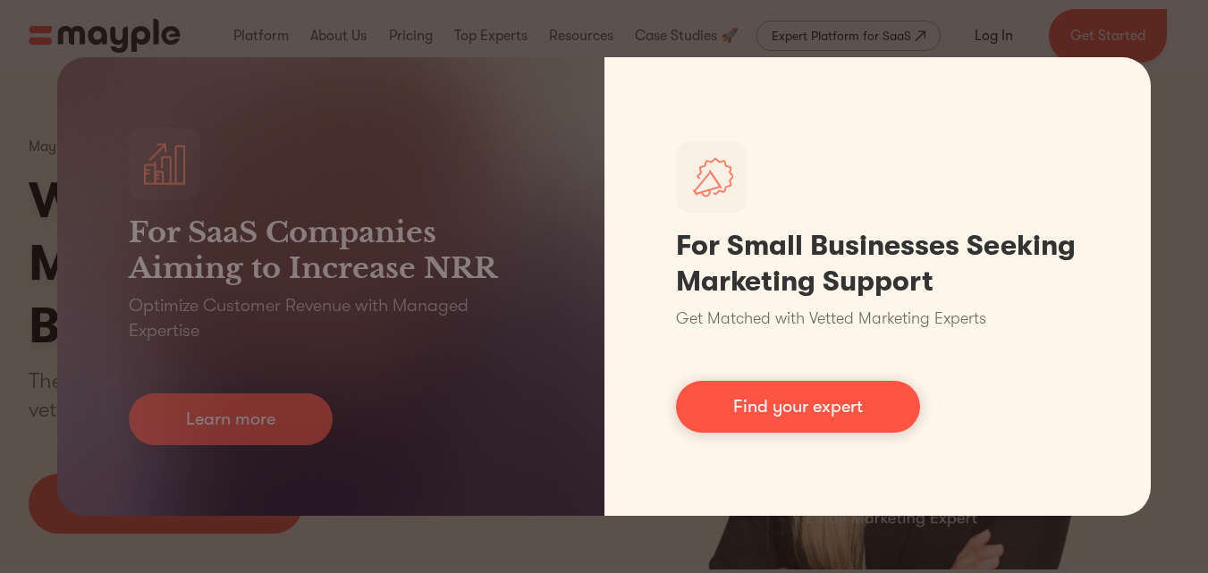  I want to click on a: Find your expert, so click(798, 407).